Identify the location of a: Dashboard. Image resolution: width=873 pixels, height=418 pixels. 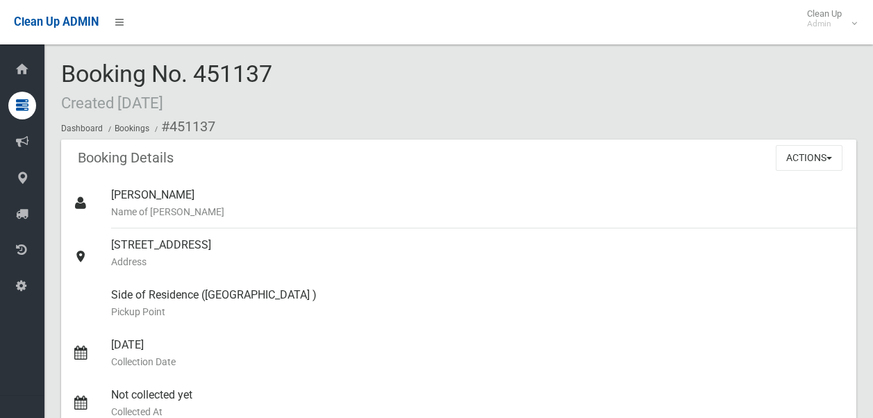
(82, 128).